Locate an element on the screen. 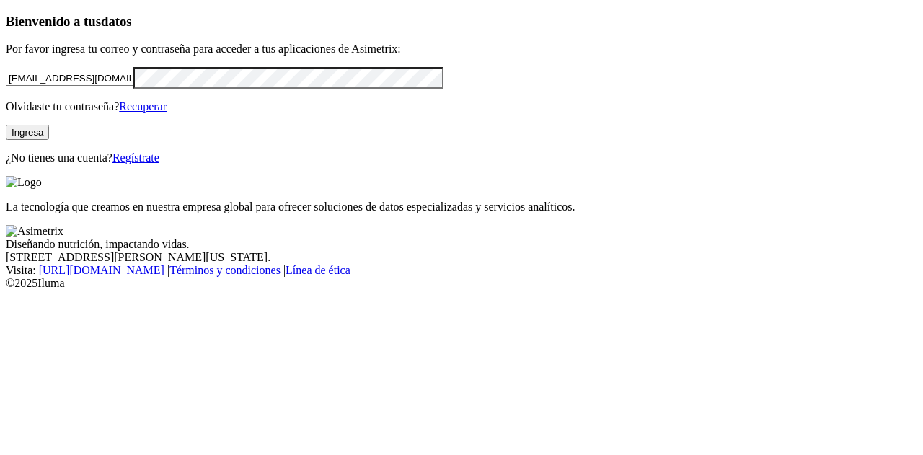  p: ¿No tienes una cuenta? is located at coordinates (461, 158).